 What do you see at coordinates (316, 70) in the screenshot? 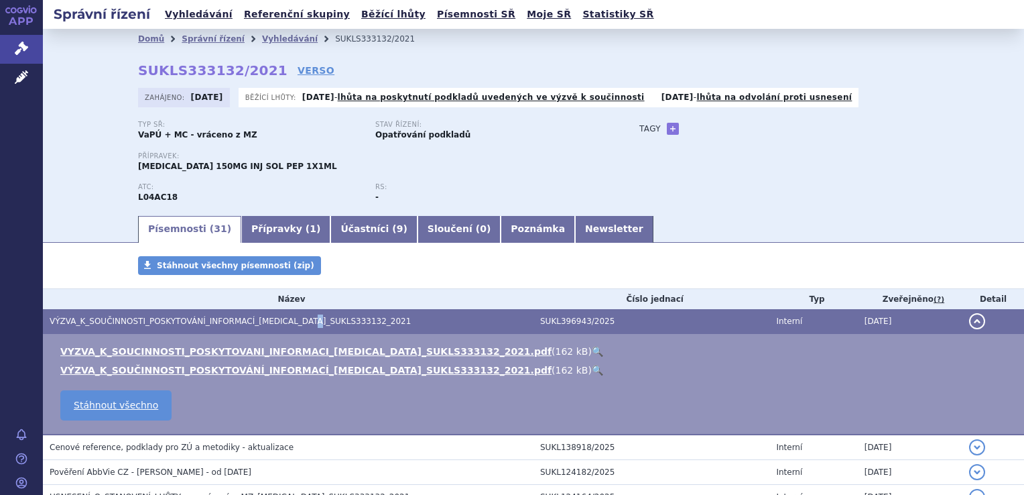
I see `a: VERSO` at bounding box center [316, 70].